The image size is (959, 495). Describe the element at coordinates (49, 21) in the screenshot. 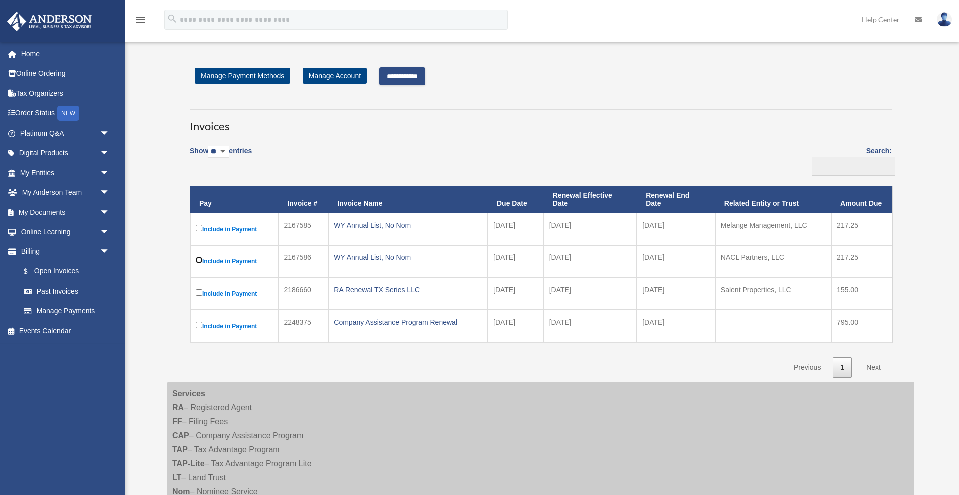

I see `img: Anderson Advisors Platinum Portal` at that location.